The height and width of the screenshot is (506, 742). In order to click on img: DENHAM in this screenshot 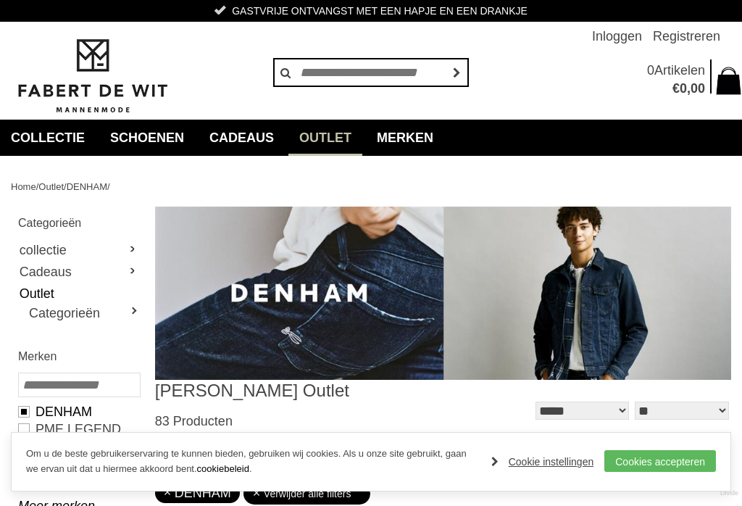, I will do `click(443, 293)`.